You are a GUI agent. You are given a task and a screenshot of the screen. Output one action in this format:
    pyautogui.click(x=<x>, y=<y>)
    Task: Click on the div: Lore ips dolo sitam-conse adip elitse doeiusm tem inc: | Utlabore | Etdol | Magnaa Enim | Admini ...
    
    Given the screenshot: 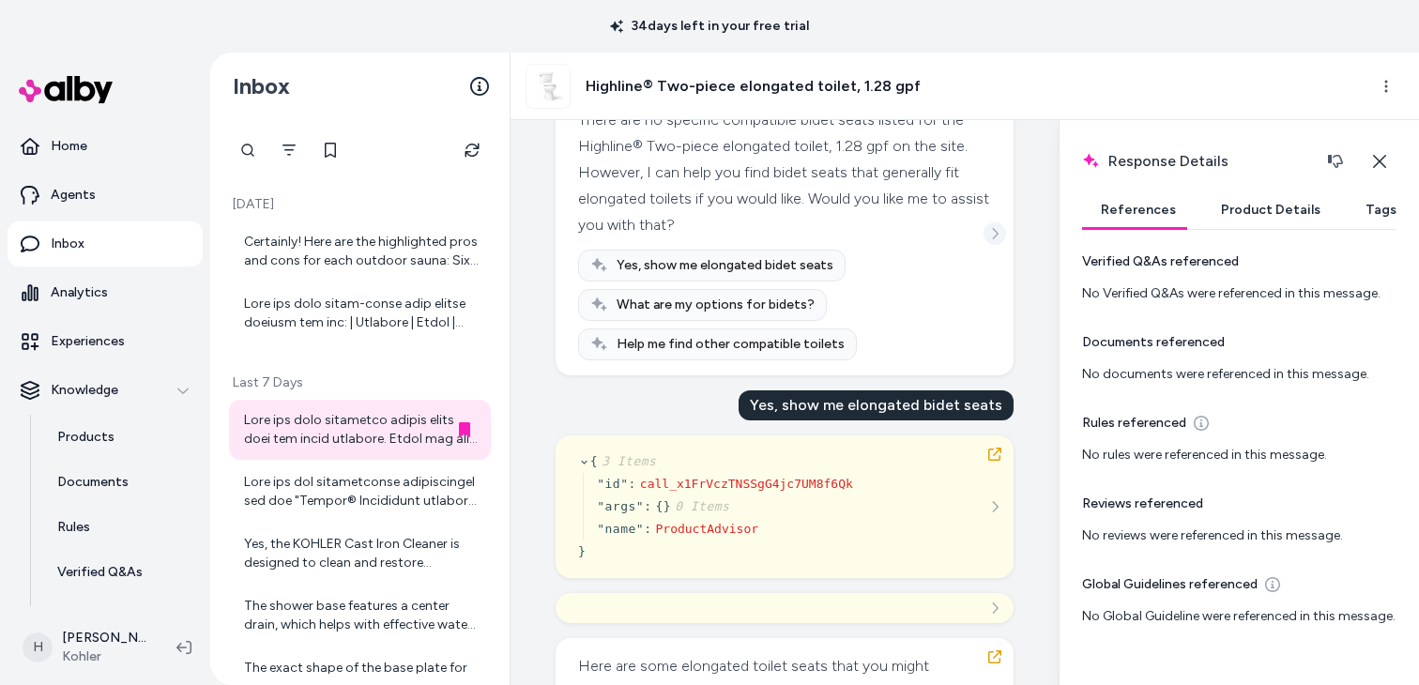 What is the action you would take?
    pyautogui.click(x=361, y=313)
    